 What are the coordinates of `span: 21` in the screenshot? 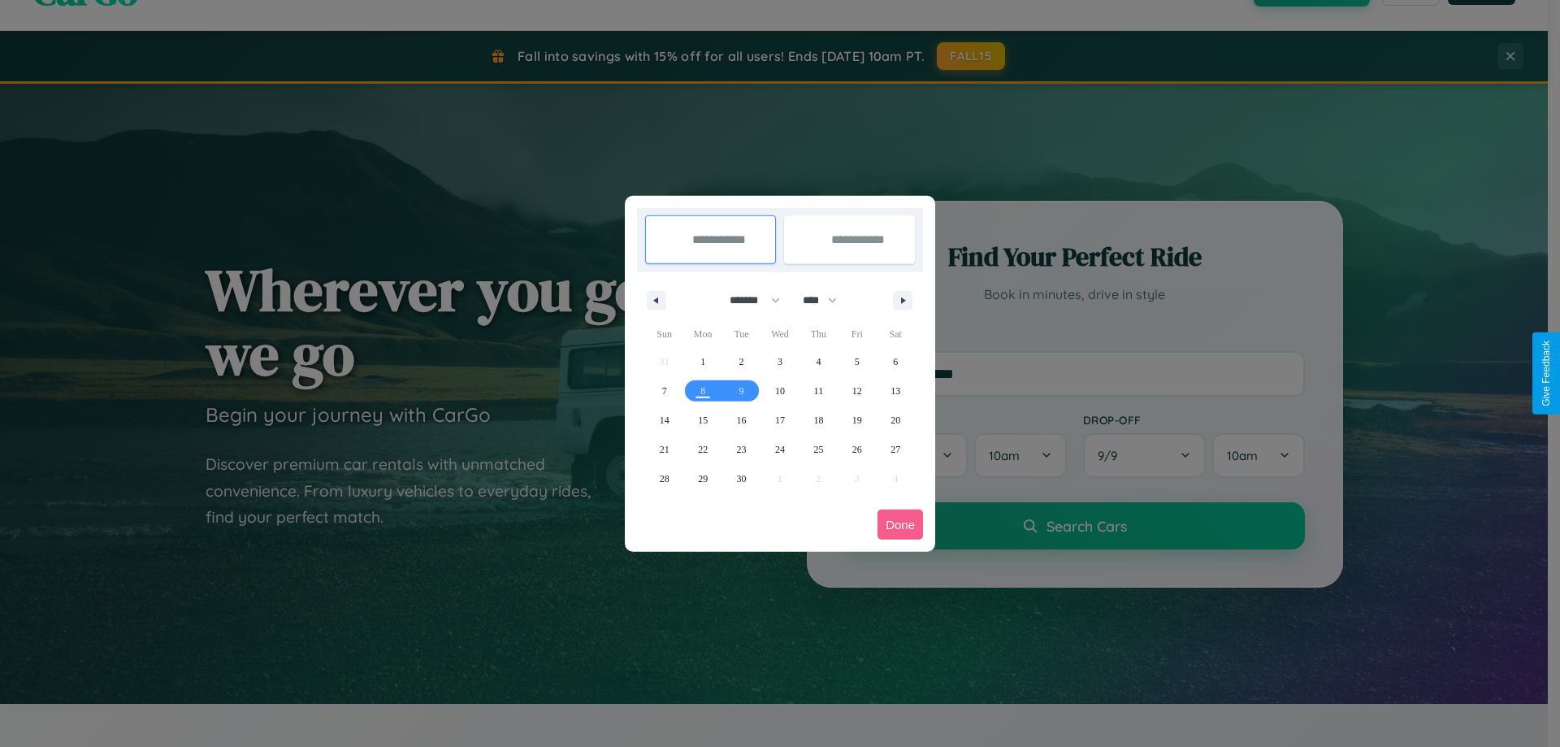 It's located at (665, 449).